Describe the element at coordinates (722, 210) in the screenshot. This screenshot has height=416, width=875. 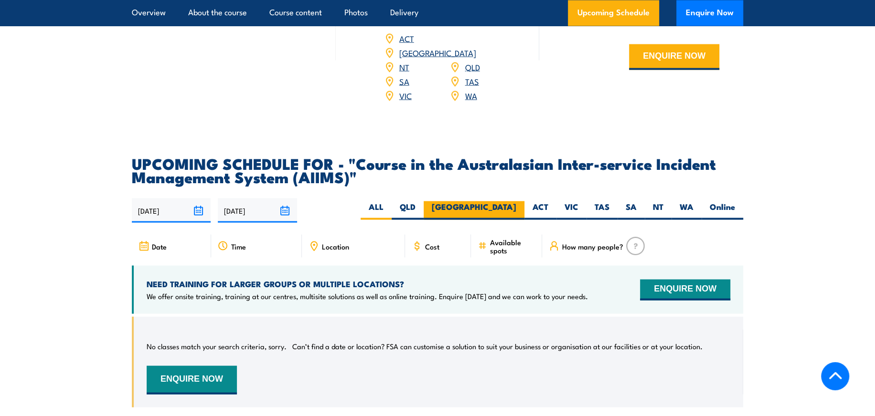
I see `label: Online` at that location.